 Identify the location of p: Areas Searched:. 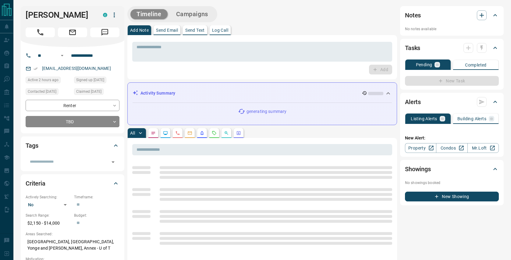
(73, 234).